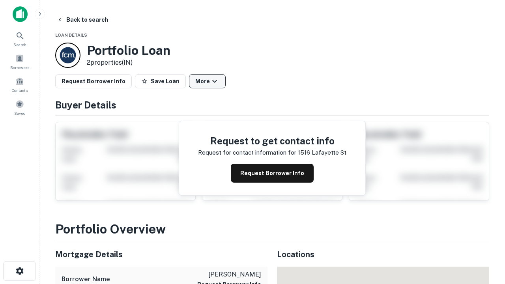 This screenshot has width=505, height=284. Describe the element at coordinates (160, 81) in the screenshot. I see `button: Save Loan` at that location.